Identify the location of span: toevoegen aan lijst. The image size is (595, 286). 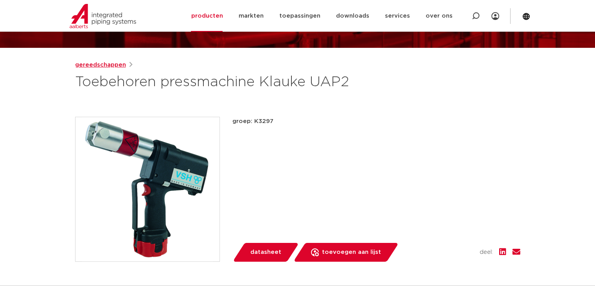
(351, 252).